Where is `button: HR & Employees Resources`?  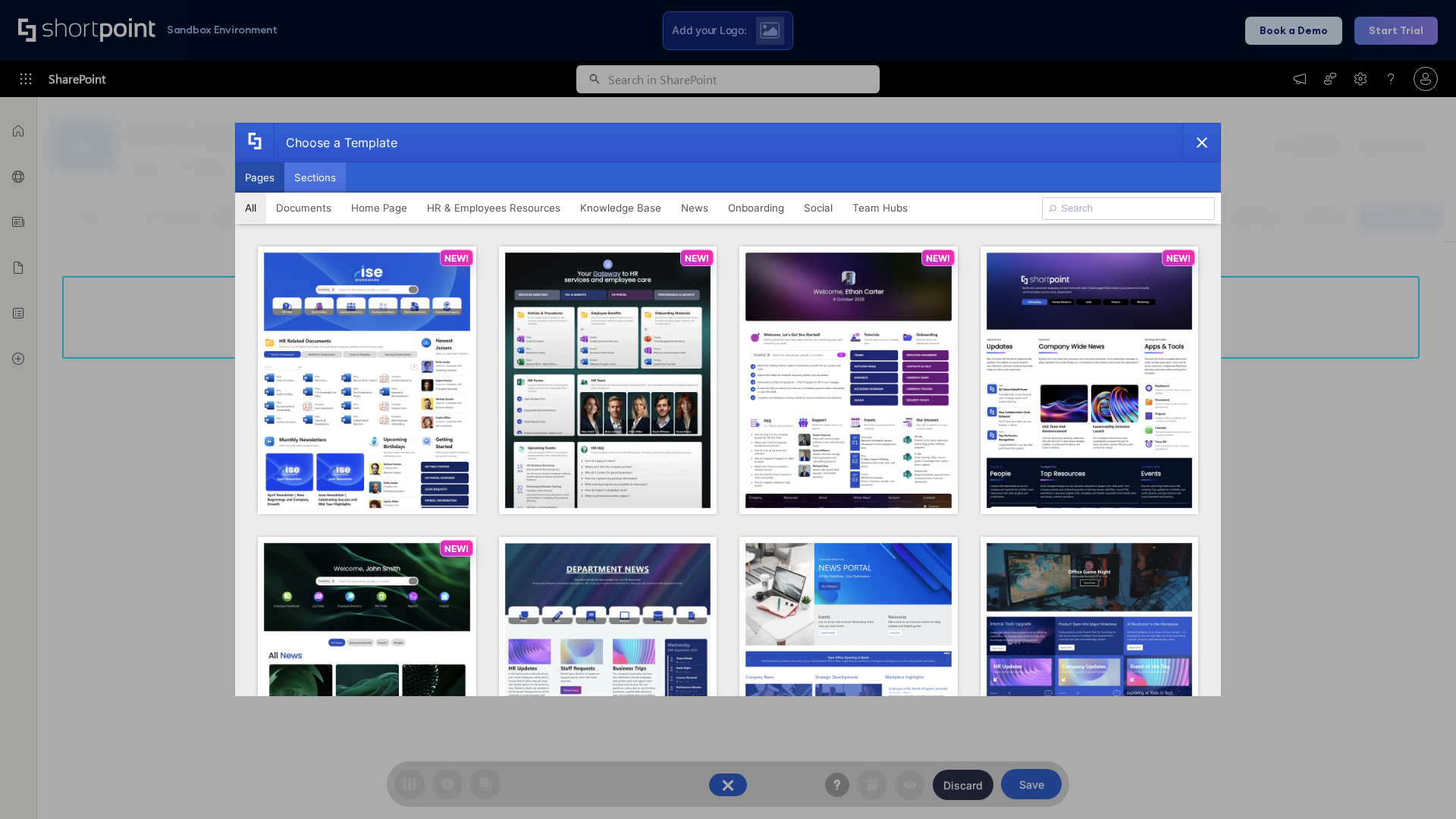 button: HR & Employees Resources is located at coordinates (494, 208).